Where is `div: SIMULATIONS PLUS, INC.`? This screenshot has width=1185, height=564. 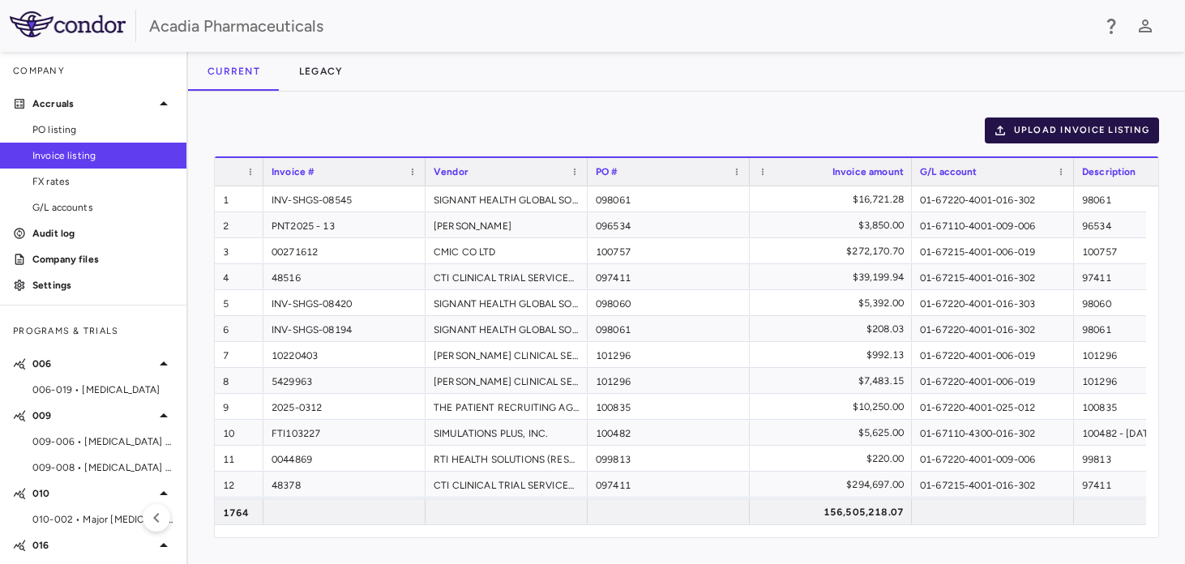
div: SIMULATIONS PLUS, INC. is located at coordinates (507, 432).